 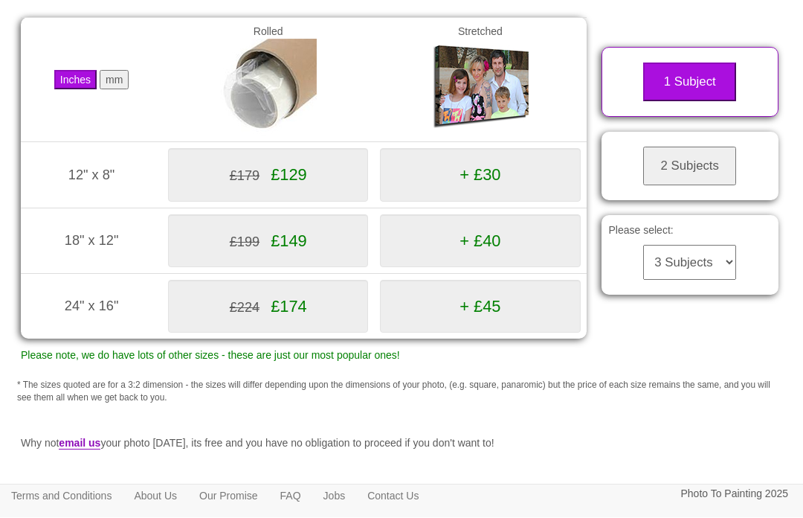 What do you see at coordinates (480, 241) in the screenshot?
I see `span: + £40` at bounding box center [480, 241].